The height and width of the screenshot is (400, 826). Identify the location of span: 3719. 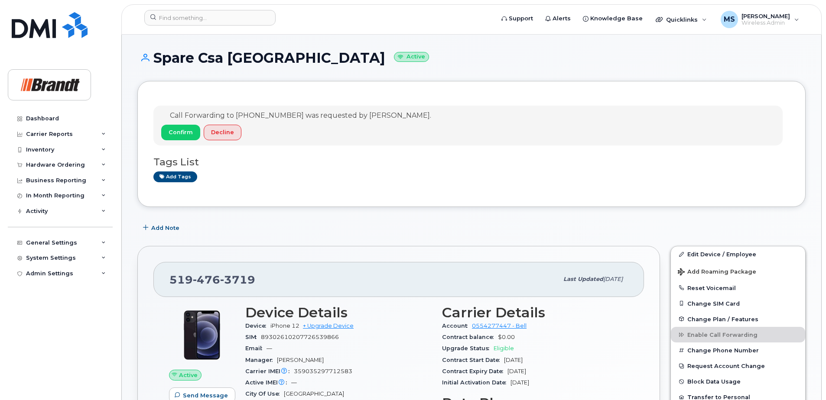
(237, 280).